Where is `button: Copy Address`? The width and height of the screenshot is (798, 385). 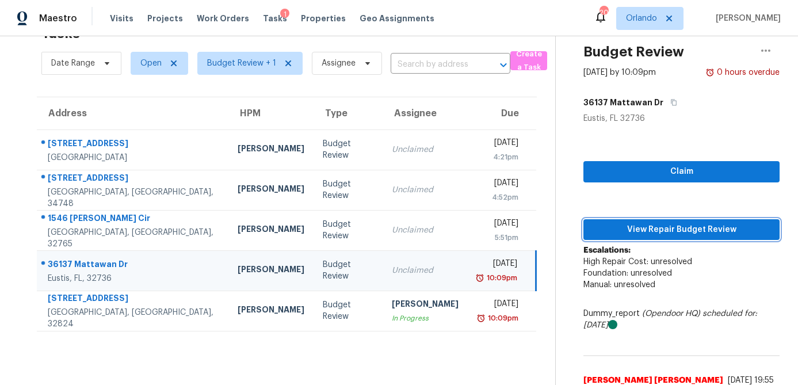
button: Copy Address is located at coordinates (671, 102).